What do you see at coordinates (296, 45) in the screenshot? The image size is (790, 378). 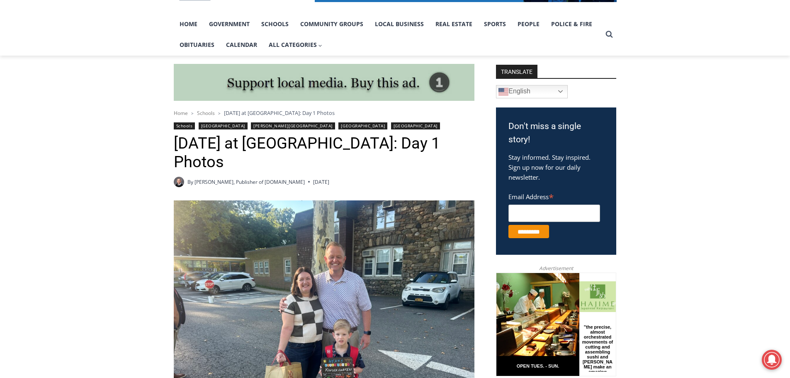 I see `button: Child menu of All Categories` at bounding box center [296, 45].